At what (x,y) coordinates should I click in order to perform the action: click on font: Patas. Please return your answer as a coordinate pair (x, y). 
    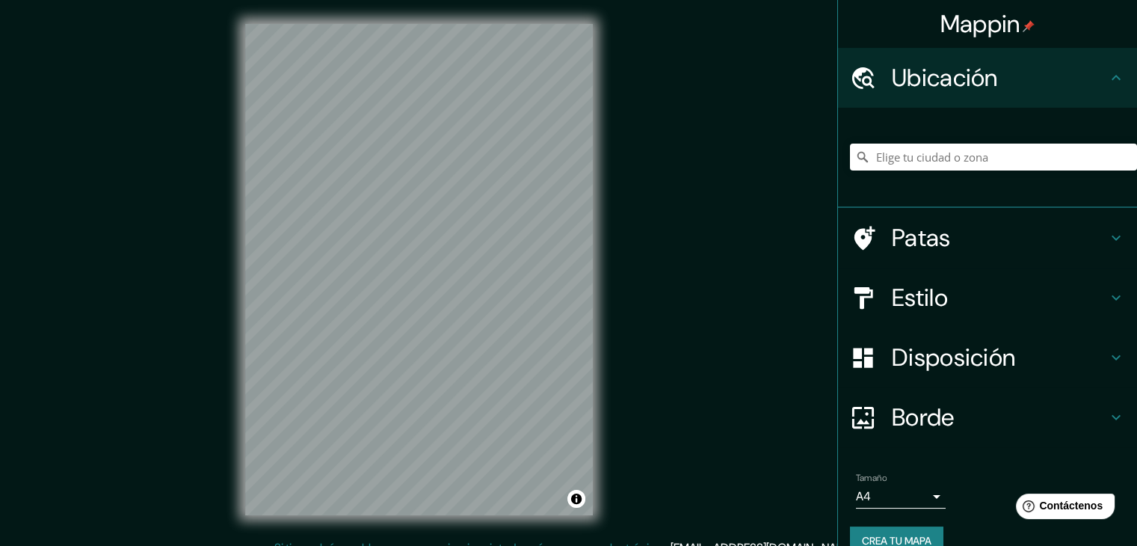
    Looking at the image, I should click on (921, 238).